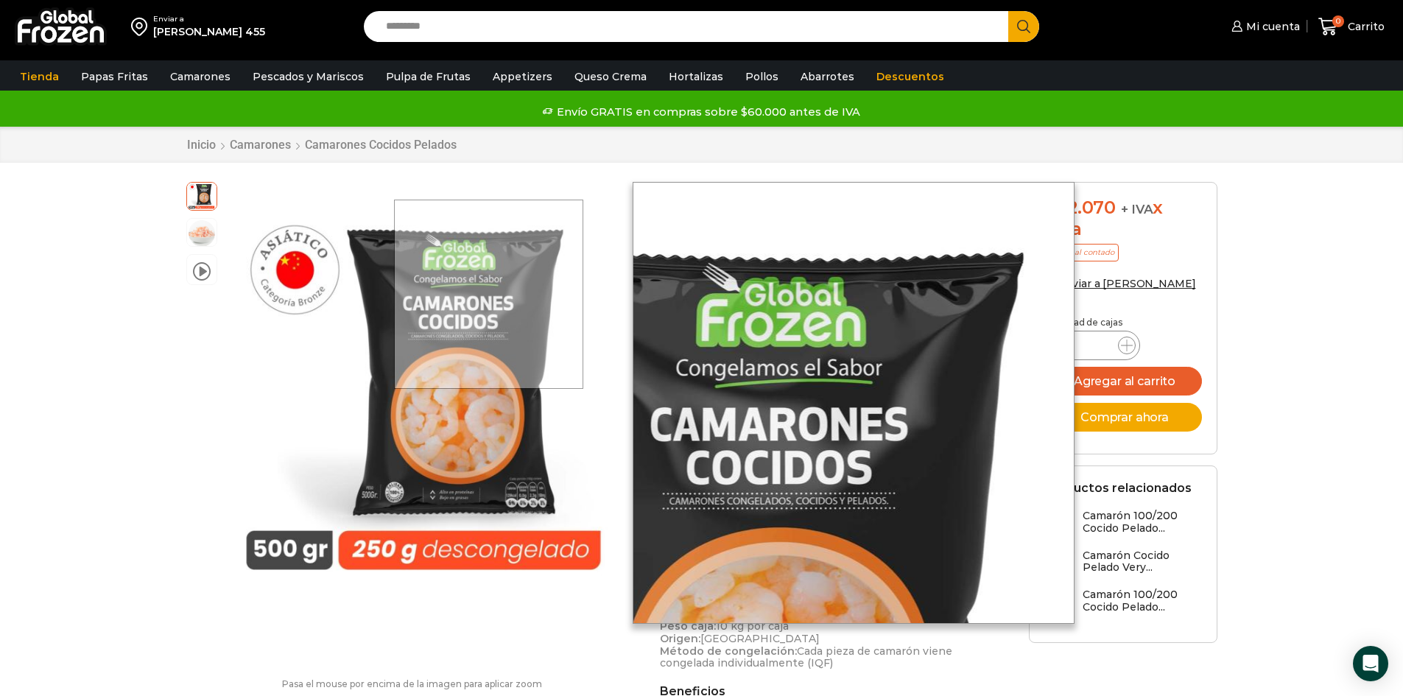 The height and width of the screenshot is (696, 1403). What do you see at coordinates (428, 77) in the screenshot?
I see `a: Pulpa de Frutas` at bounding box center [428, 77].